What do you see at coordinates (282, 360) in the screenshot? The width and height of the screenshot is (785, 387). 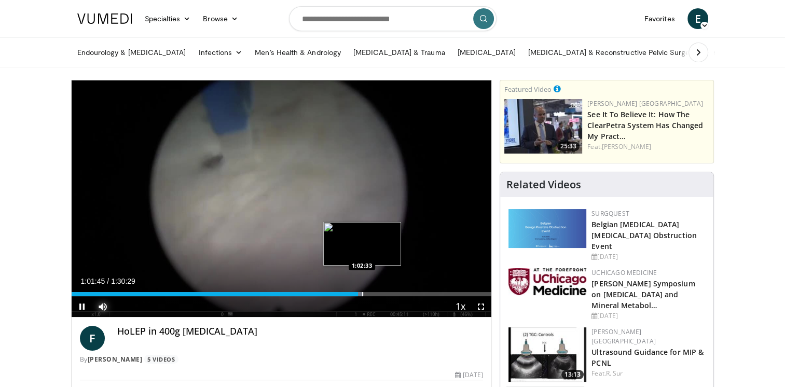 I see `div: By` at bounding box center [282, 360].